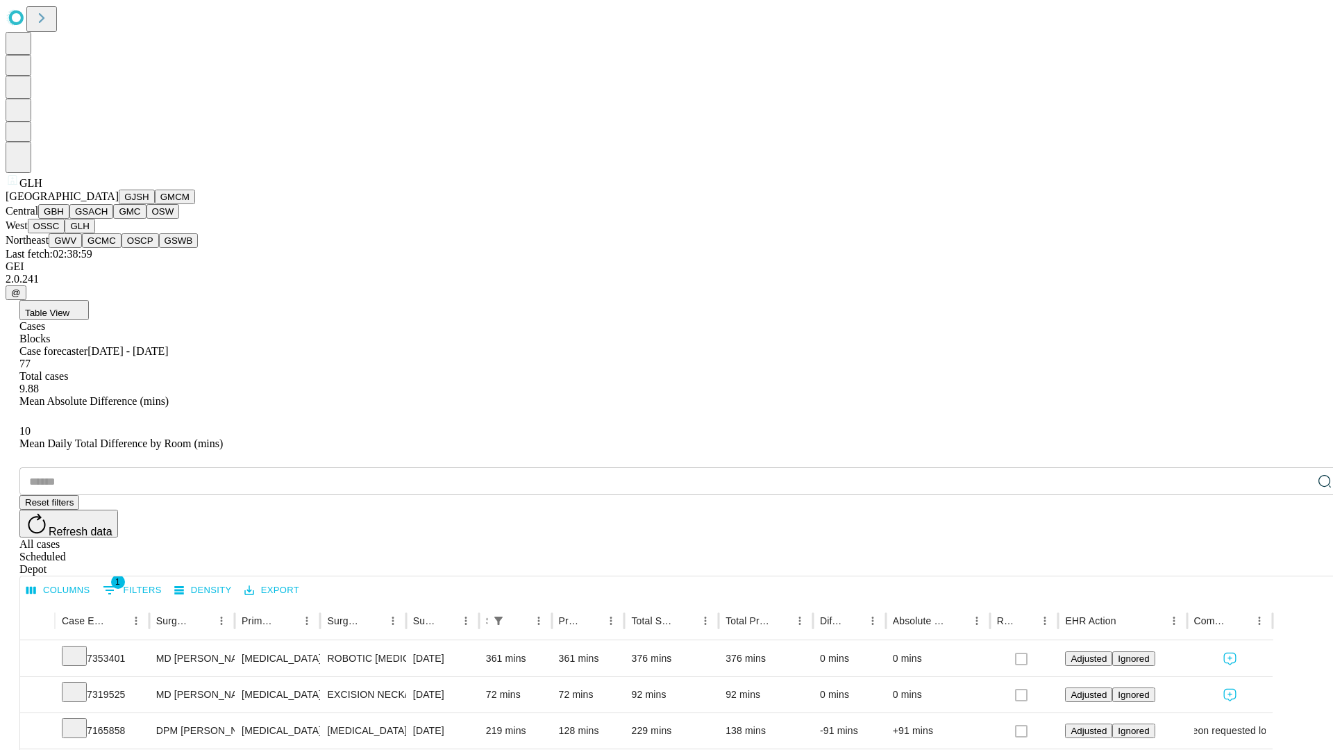 The width and height of the screenshot is (1333, 750). I want to click on button: GWV, so click(65, 240).